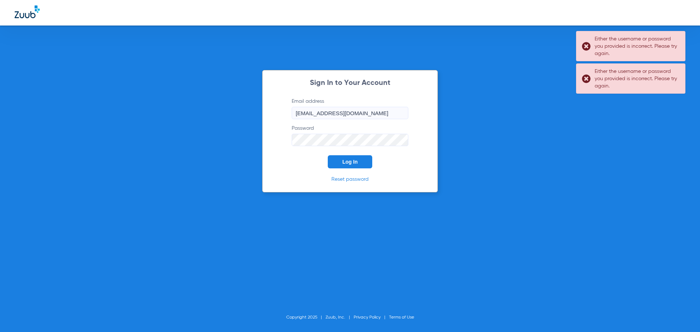 The height and width of the screenshot is (332, 700). Describe the element at coordinates (350, 162) in the screenshot. I see `span: Log In` at that location.